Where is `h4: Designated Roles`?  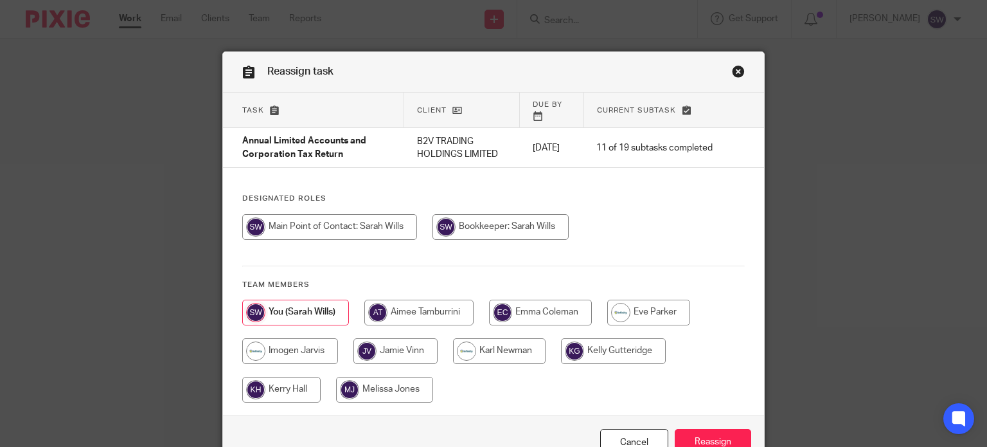 h4: Designated Roles is located at coordinates (494, 199).